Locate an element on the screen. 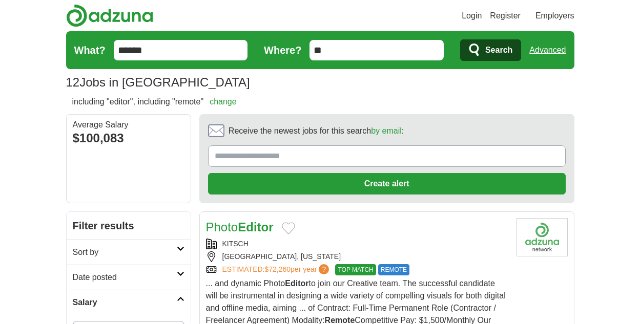 The height and width of the screenshot is (324, 640). span: 12 is located at coordinates (73, 82).